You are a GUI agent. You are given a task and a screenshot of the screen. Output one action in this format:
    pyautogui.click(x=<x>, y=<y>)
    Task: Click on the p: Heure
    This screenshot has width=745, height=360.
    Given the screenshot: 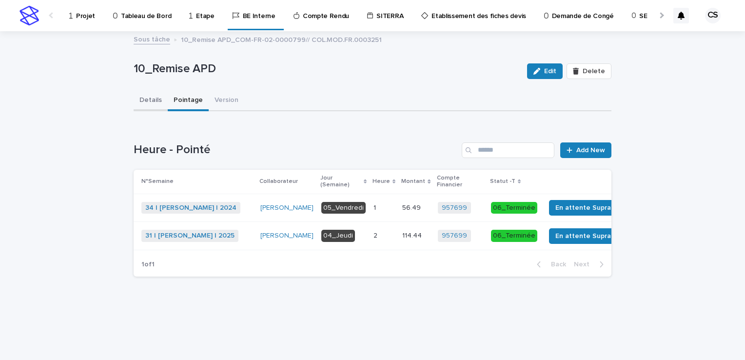 What is the action you would take?
    pyautogui.click(x=381, y=181)
    